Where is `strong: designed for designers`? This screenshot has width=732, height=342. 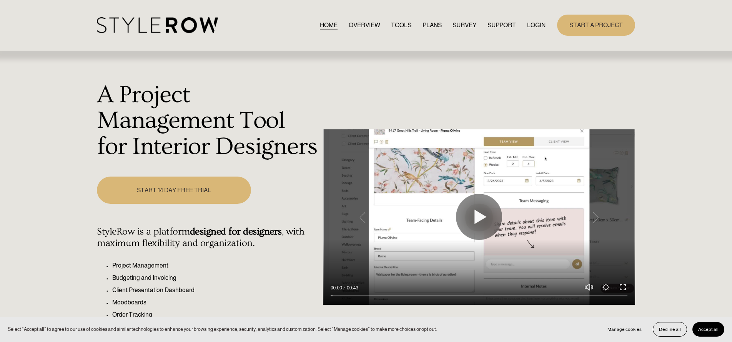 strong: designed for designers is located at coordinates (236, 232).